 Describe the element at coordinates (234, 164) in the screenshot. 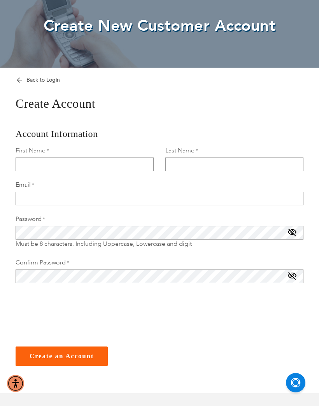

I see `input: Last Name` at that location.